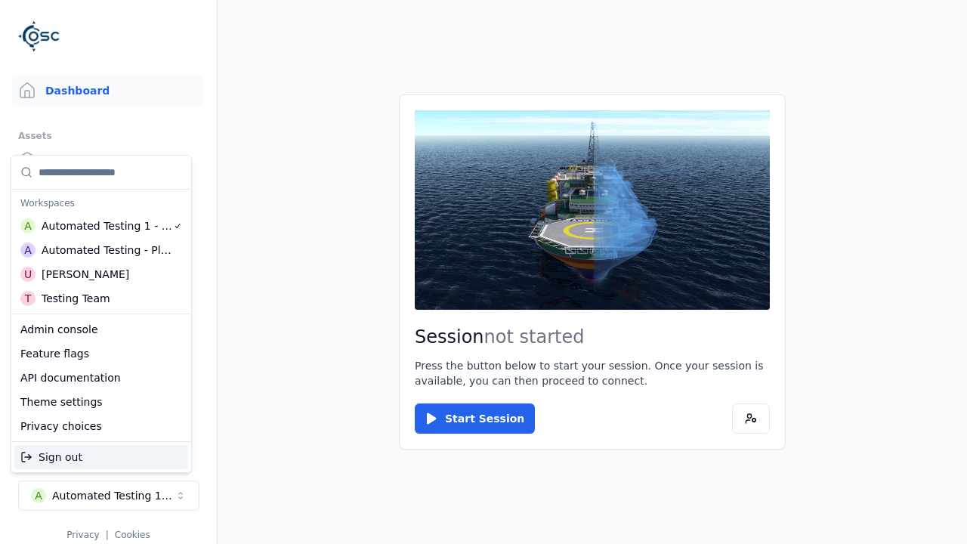 This screenshot has width=967, height=544. What do you see at coordinates (76, 298) in the screenshot?
I see `div: Testing Team` at bounding box center [76, 298].